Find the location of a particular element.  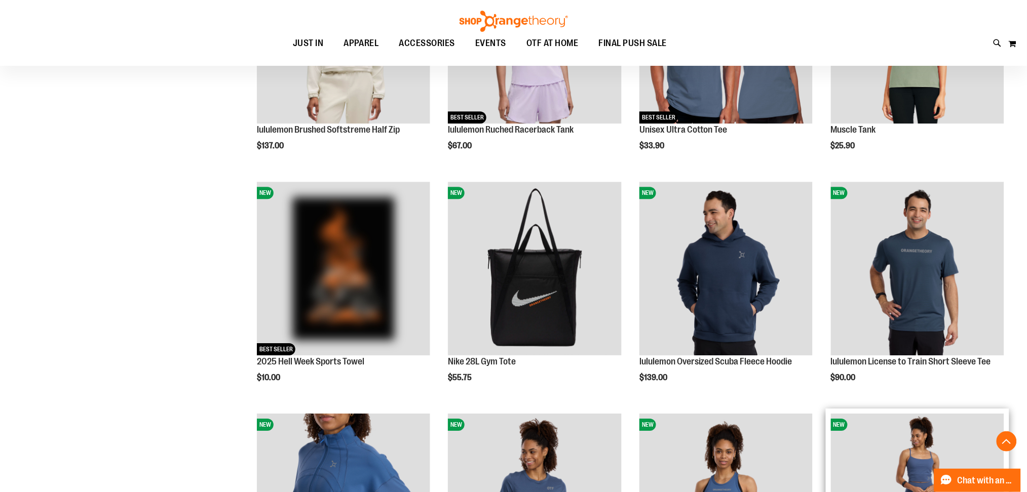

span: $10.00 is located at coordinates (269, 378).